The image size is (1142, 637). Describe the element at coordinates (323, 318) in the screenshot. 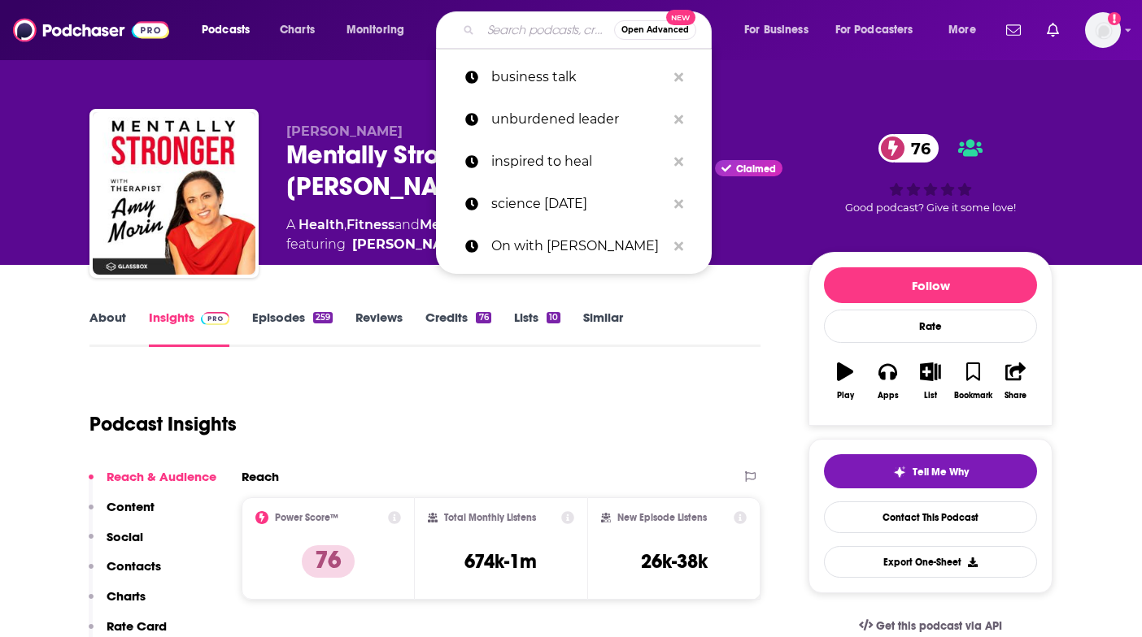

I see `div: 259` at that location.